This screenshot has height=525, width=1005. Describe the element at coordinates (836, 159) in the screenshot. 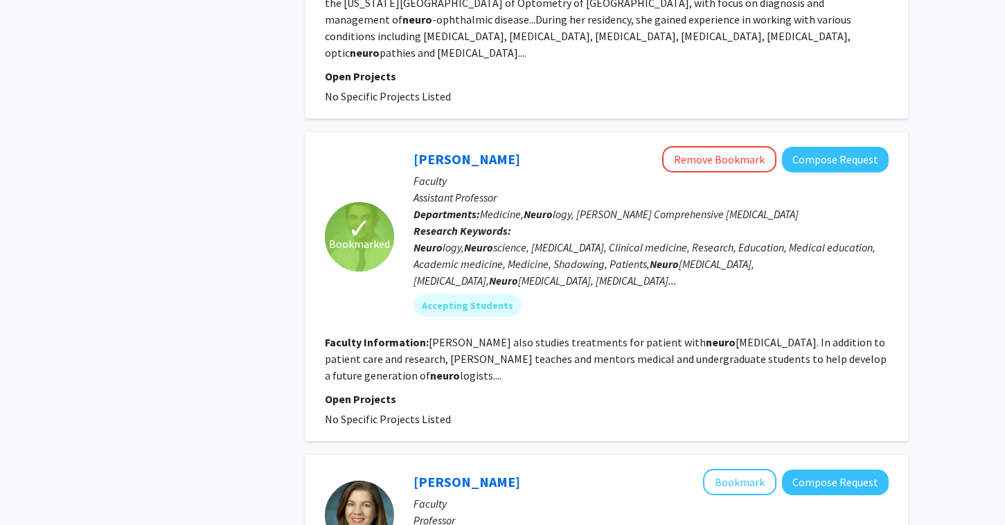

I see `button: Compose Request to Carlos Romo` at that location.